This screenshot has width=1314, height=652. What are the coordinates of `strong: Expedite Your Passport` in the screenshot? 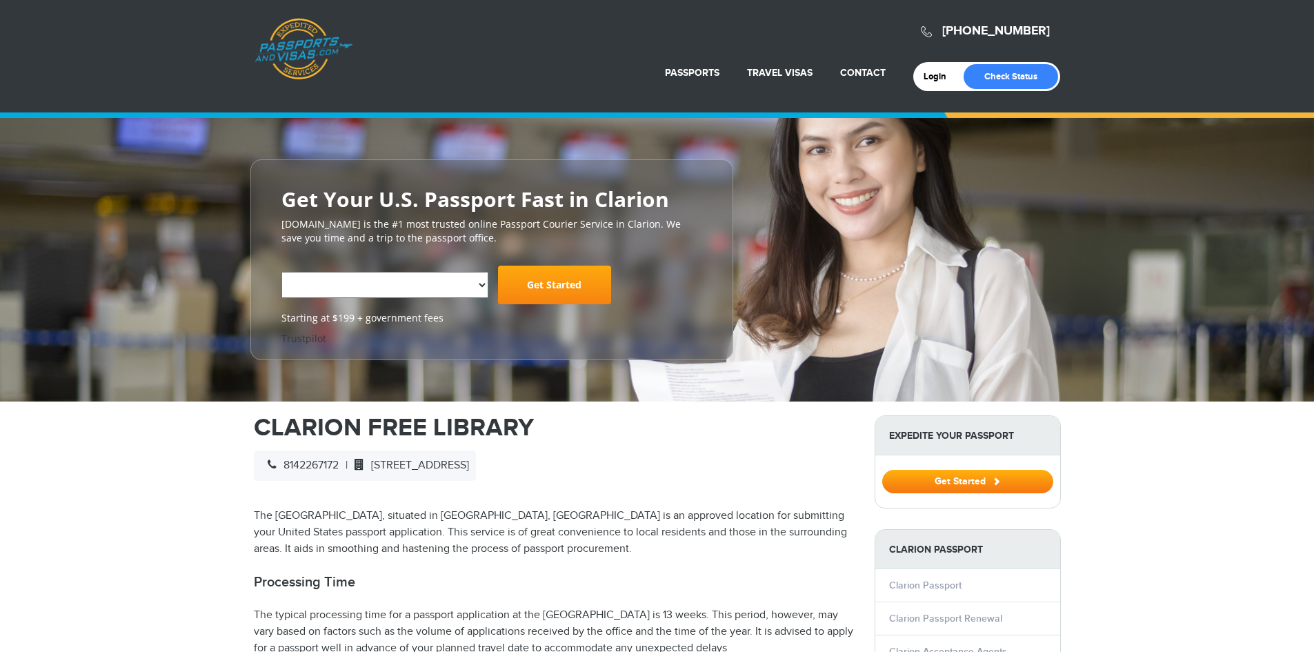 It's located at (968, 435).